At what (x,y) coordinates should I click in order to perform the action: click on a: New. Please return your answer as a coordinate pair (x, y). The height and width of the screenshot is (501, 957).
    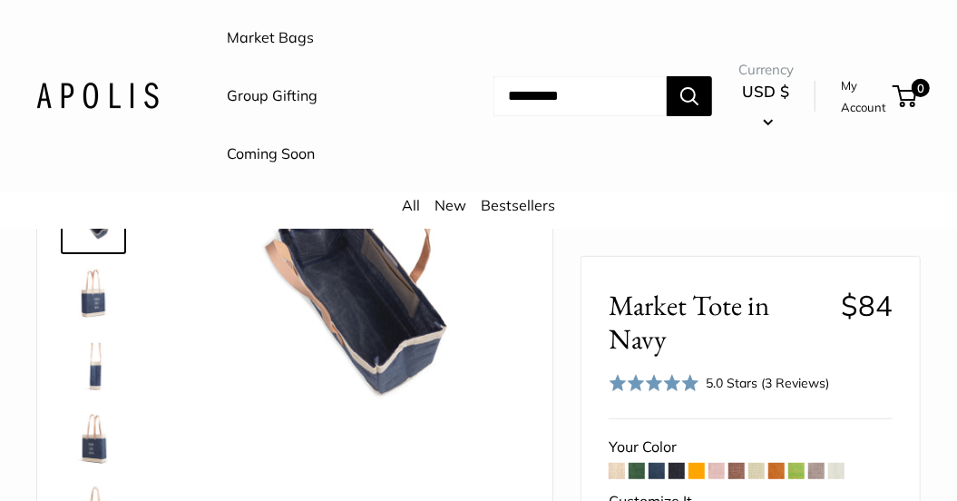
    Looking at the image, I should click on (450, 205).